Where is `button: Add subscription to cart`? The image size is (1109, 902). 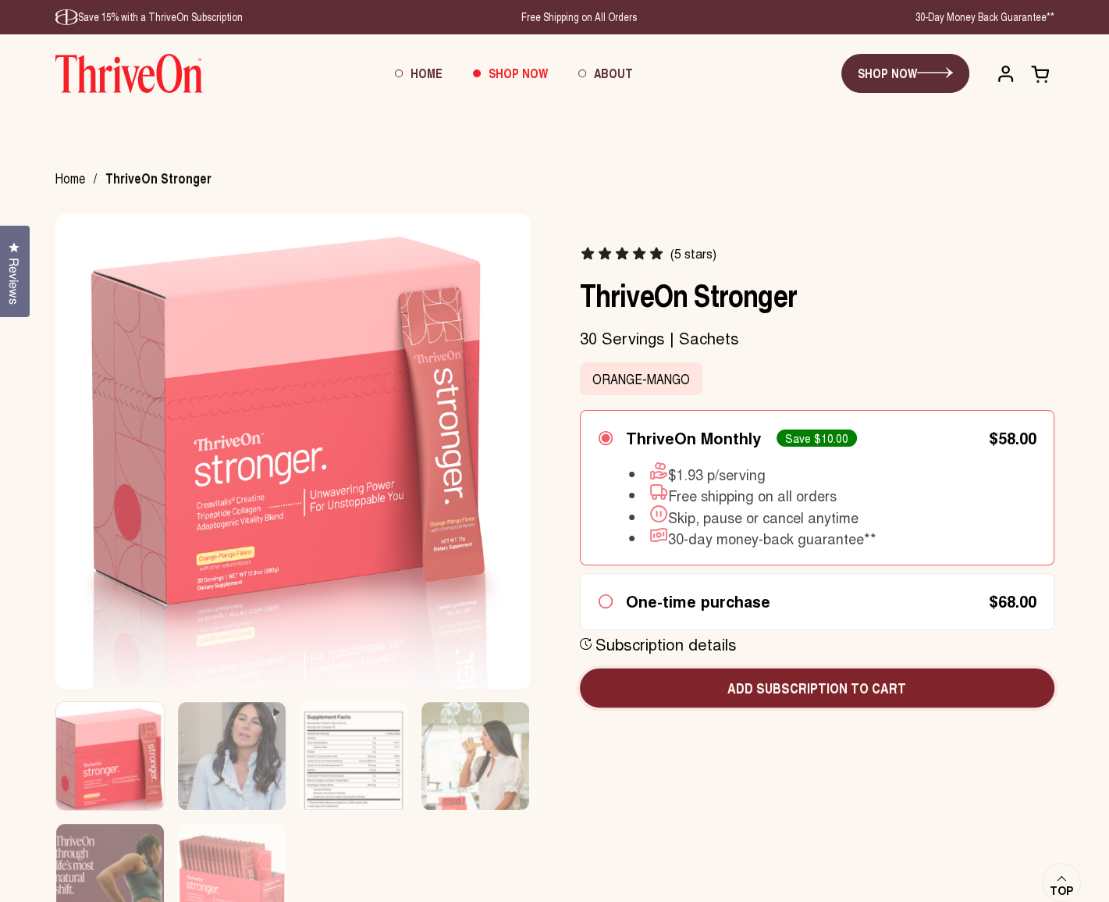 button: Add subscription to cart is located at coordinates (817, 688).